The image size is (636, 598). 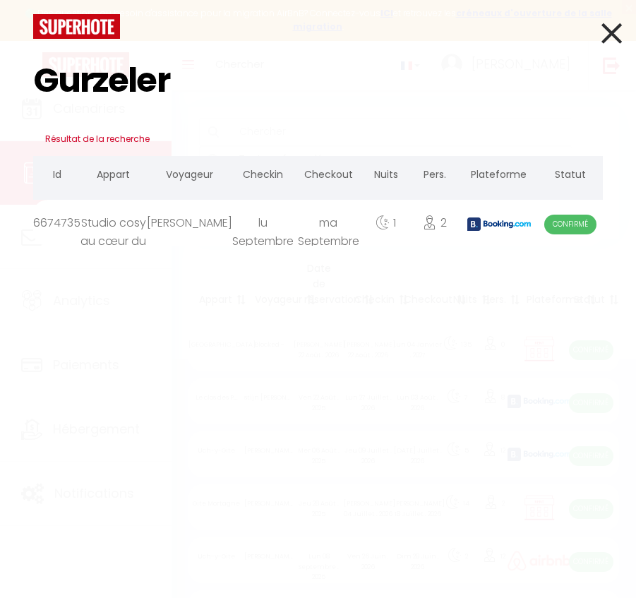 What do you see at coordinates (76, 26) in the screenshot?
I see `img: logo` at bounding box center [76, 26].